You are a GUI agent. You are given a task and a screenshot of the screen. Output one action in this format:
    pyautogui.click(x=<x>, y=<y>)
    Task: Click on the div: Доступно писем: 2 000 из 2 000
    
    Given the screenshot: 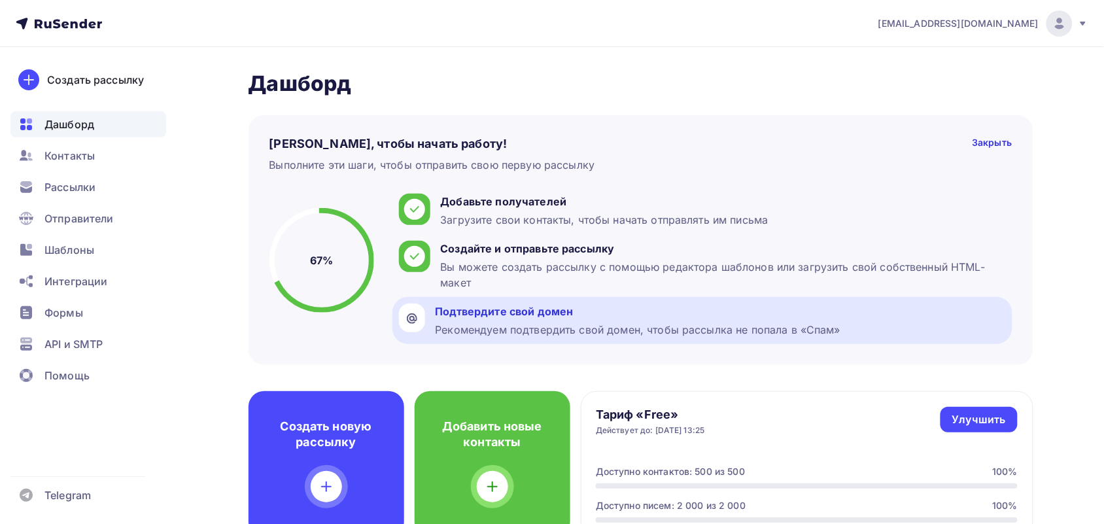 What is the action you would take?
    pyautogui.click(x=671, y=506)
    